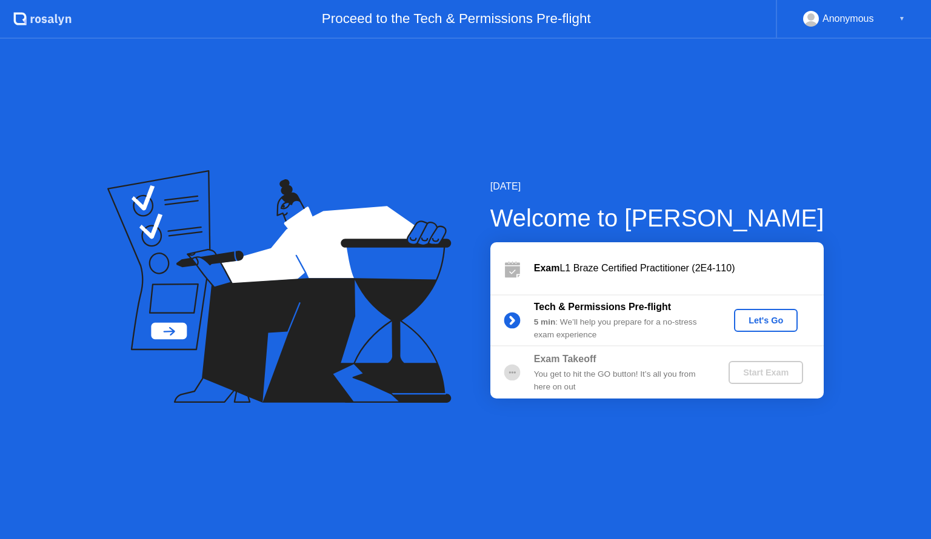 The image size is (931, 539). I want to click on button: Start Exam, so click(765, 373).